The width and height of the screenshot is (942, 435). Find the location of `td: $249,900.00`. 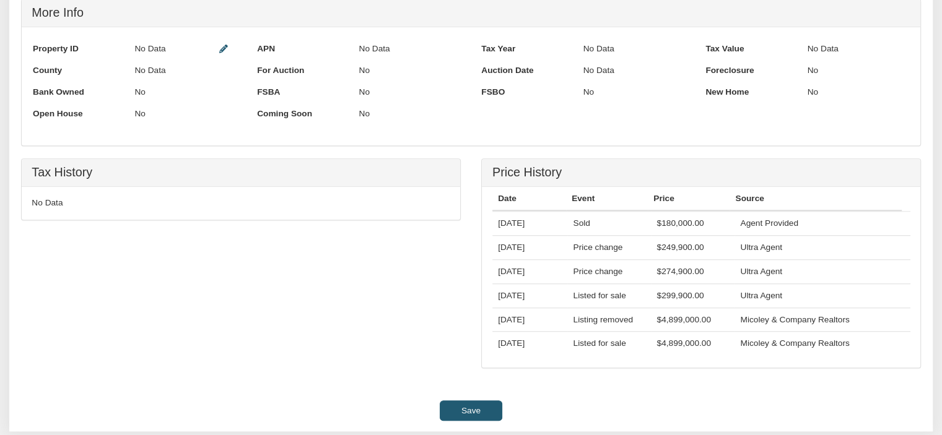

td: $249,900.00 is located at coordinates (692, 248).